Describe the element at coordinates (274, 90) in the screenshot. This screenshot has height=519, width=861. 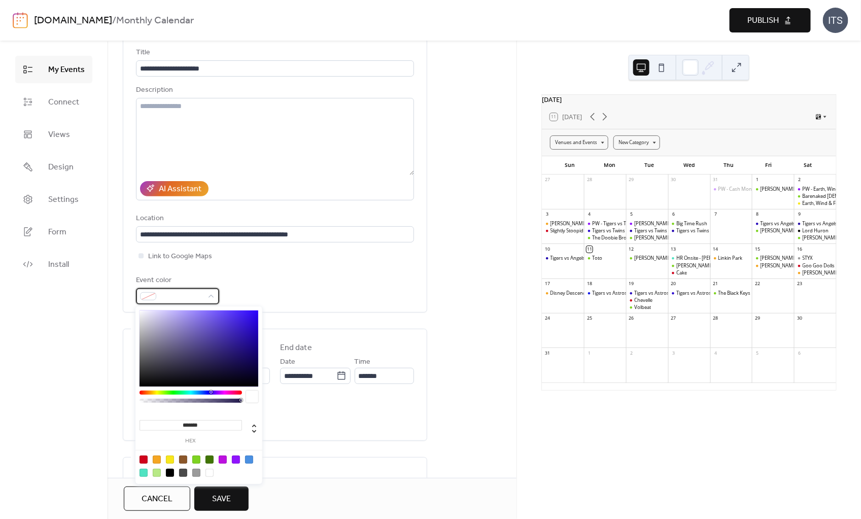
I see `div: Description` at that location.